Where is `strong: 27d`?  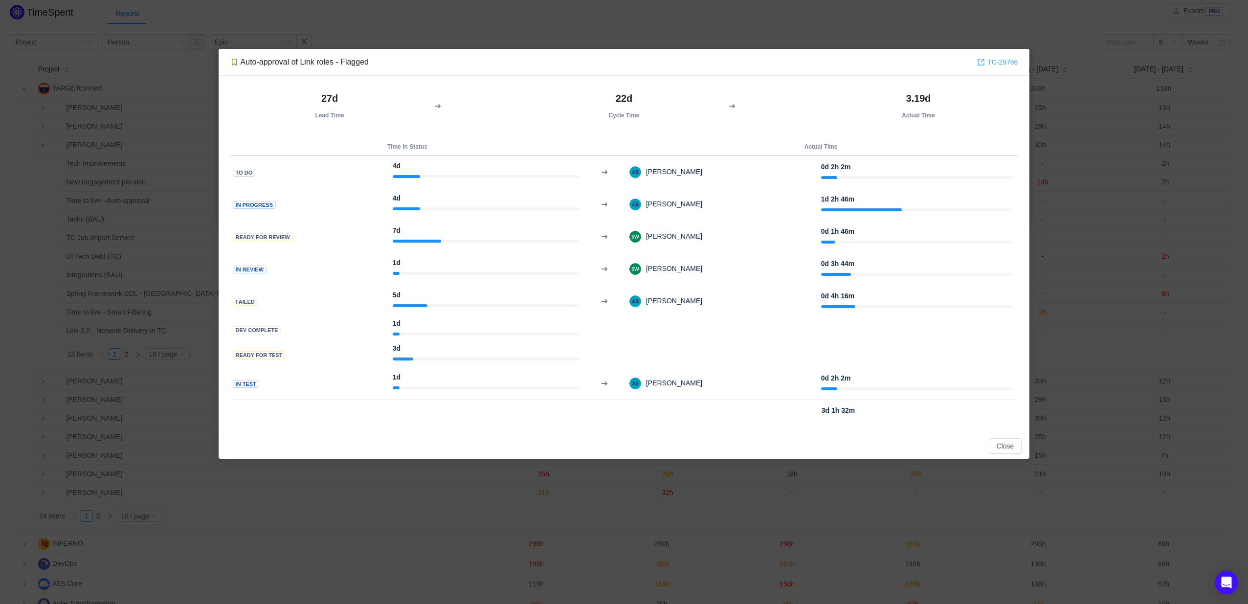 strong: 27d is located at coordinates (330, 98).